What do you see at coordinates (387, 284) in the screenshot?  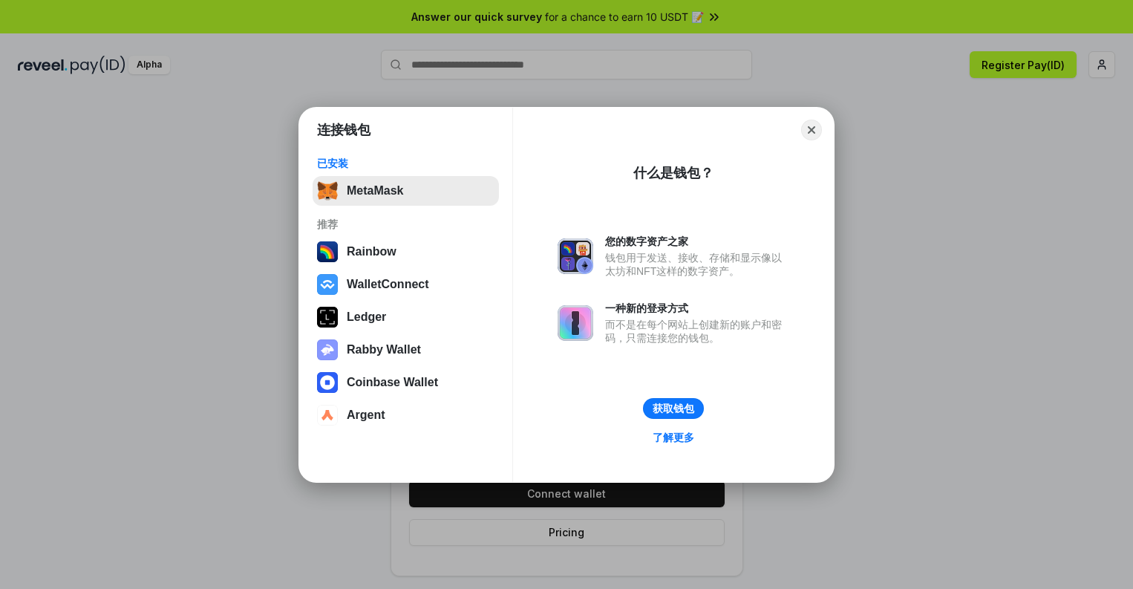 I see `div: WalletConnect` at bounding box center [387, 284].